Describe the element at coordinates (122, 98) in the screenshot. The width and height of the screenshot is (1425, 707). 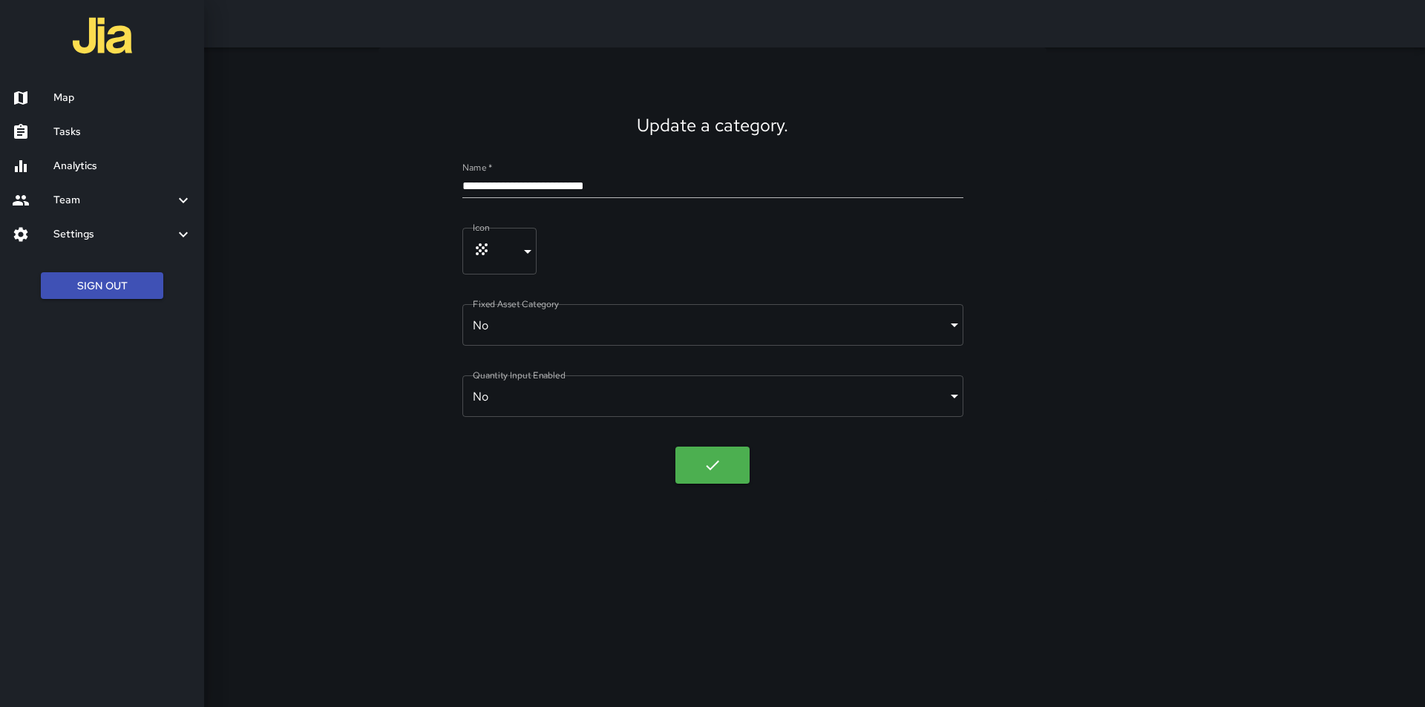
I see `h6: Map` at that location.